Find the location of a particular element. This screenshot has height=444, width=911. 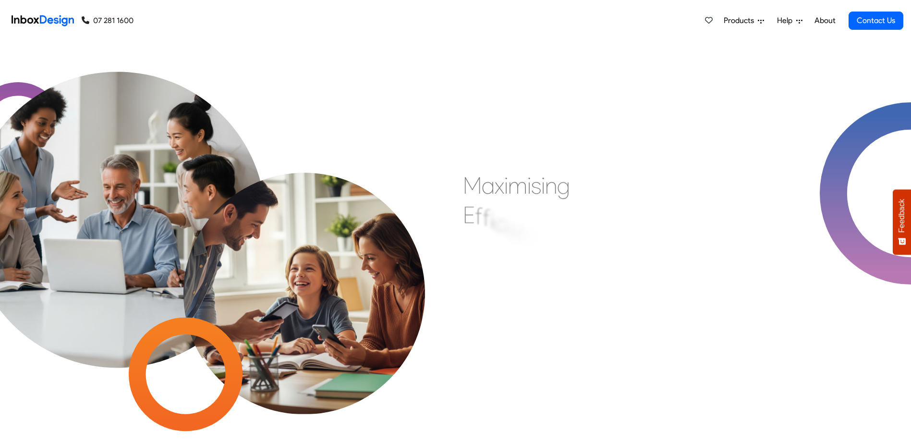

span: Products is located at coordinates (740, 21).